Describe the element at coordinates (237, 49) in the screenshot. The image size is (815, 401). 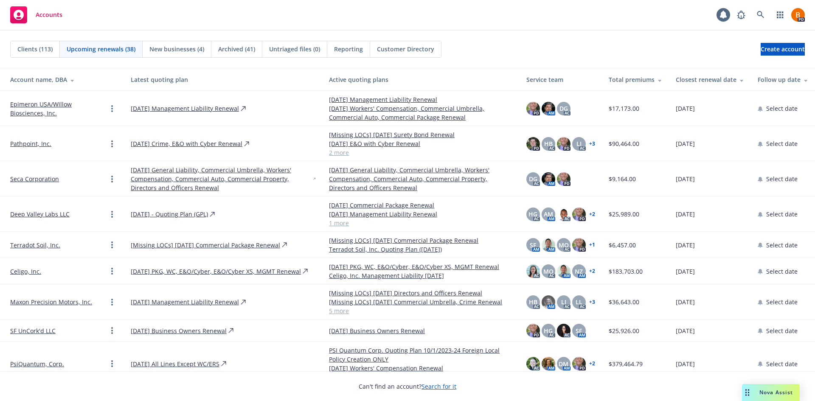
I see `span: Archived (41)` at that location.